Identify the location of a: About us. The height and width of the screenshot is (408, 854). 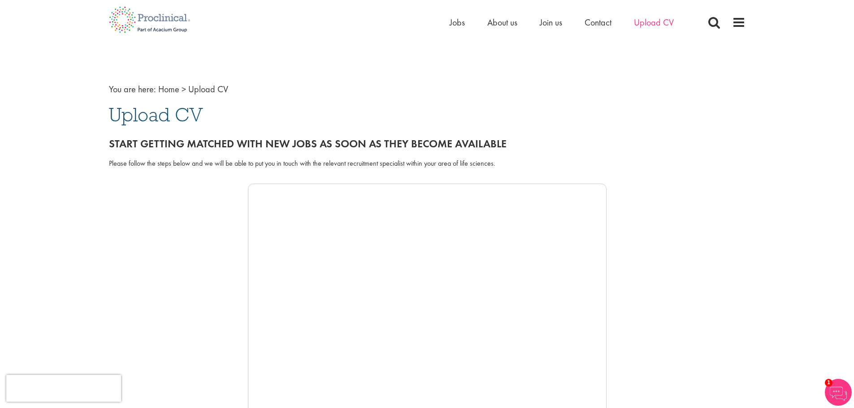
(502, 22).